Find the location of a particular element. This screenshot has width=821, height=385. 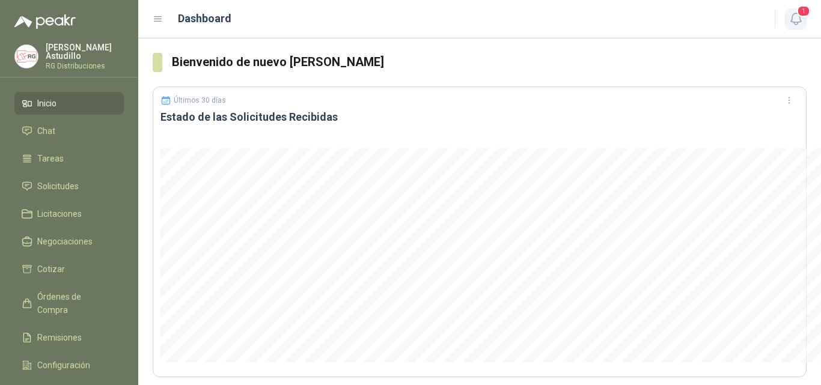

span: Órdenes de Compra is located at coordinates (75, 304).